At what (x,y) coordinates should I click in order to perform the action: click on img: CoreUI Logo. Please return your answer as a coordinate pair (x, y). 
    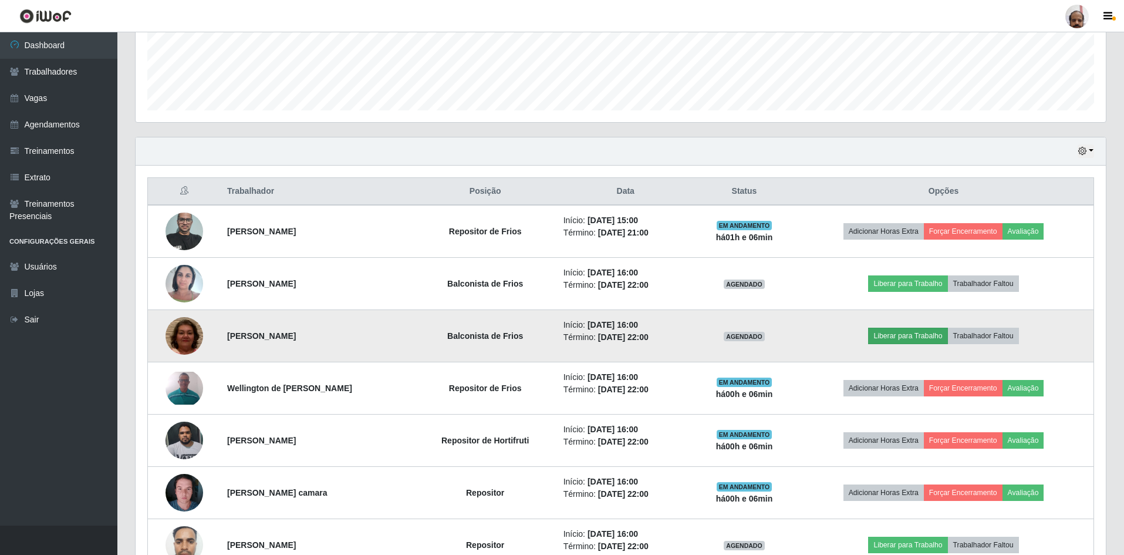
    Looking at the image, I should click on (45, 16).